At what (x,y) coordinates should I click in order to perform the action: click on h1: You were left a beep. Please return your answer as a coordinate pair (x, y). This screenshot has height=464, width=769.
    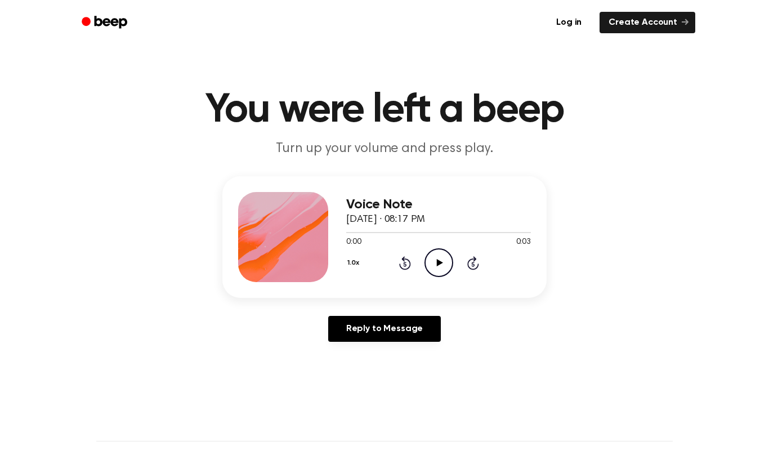
    Looking at the image, I should click on (384, 110).